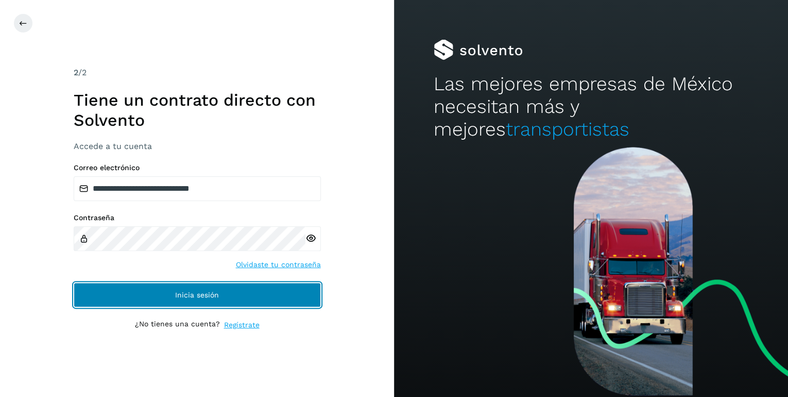 The height and width of the screenshot is (397, 788). What do you see at coordinates (197, 110) in the screenshot?
I see `h1: Tiene un contrato directo con Solvento` at bounding box center [197, 110].